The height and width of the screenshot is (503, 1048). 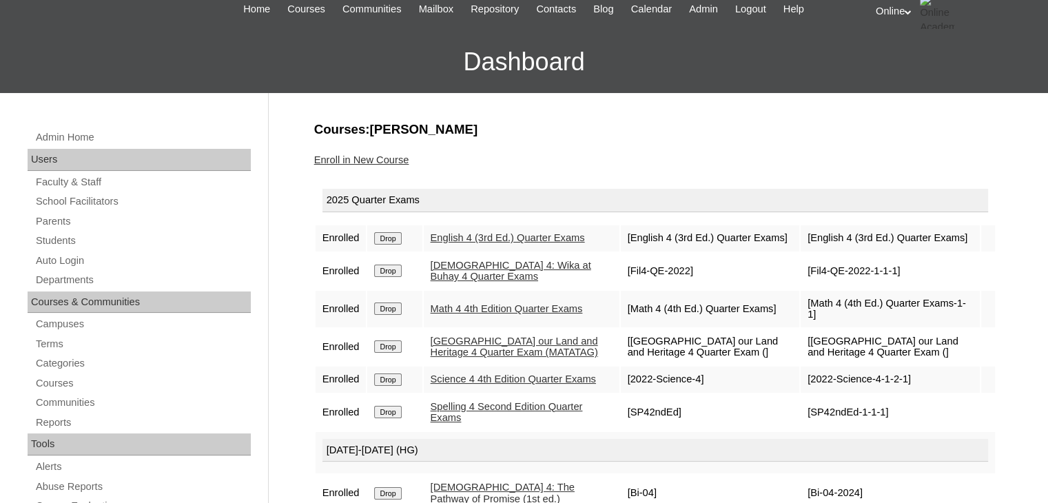 What do you see at coordinates (436, 9) in the screenshot?
I see `a: Mailbox` at bounding box center [436, 9].